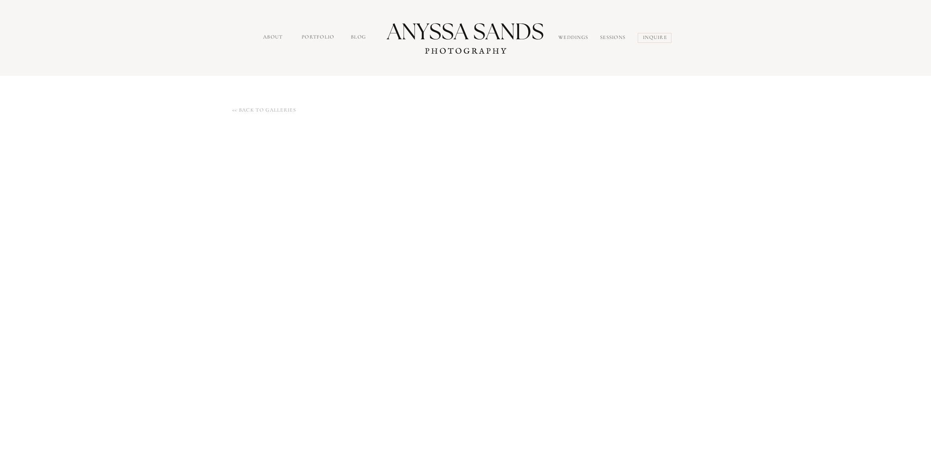 This screenshot has width=931, height=472. I want to click on h1: << back to galleries, so click(264, 110).